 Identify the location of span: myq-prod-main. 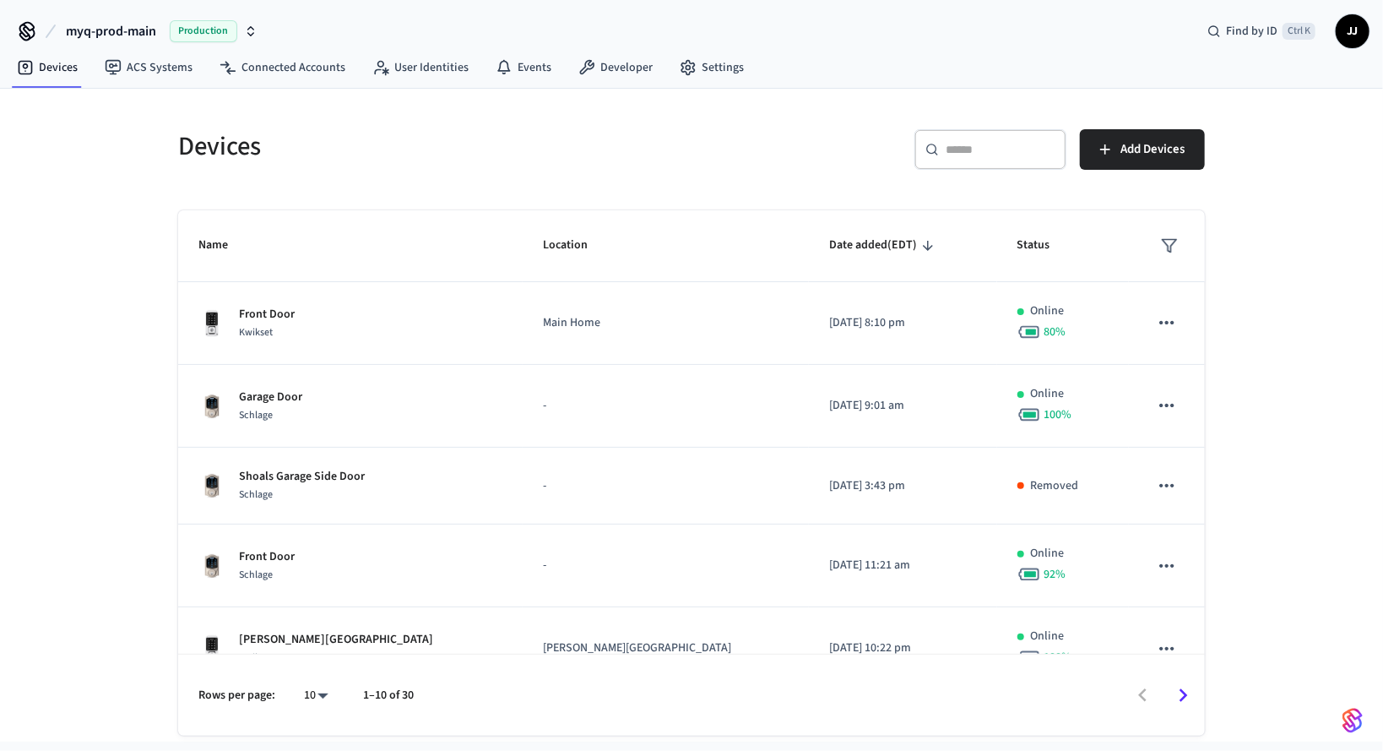
(111, 31).